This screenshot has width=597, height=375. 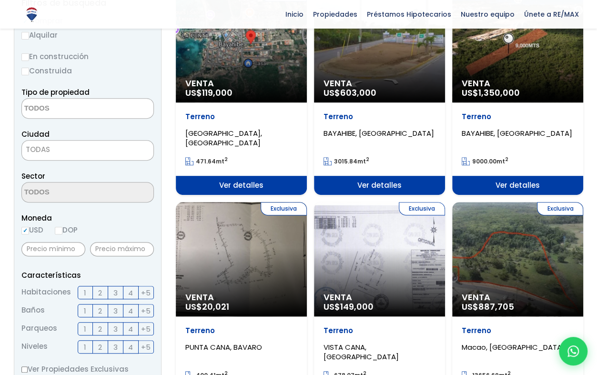 What do you see at coordinates (335, 14) in the screenshot?
I see `span: Propiedades` at bounding box center [335, 14].